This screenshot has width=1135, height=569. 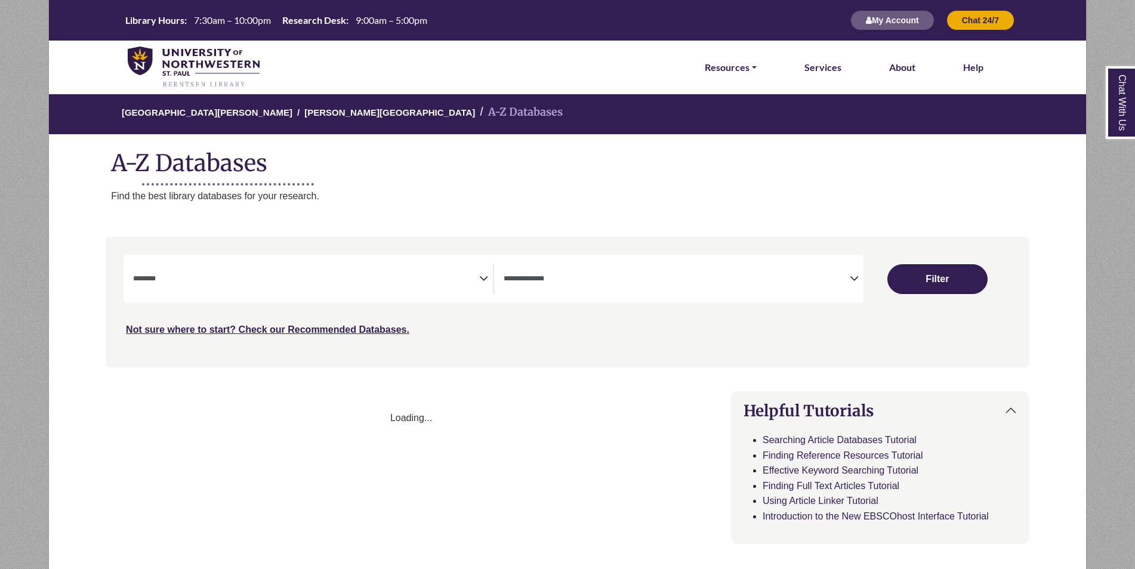 What do you see at coordinates (567, 113) in the screenshot?
I see `nav: breadcrumb` at bounding box center [567, 113].